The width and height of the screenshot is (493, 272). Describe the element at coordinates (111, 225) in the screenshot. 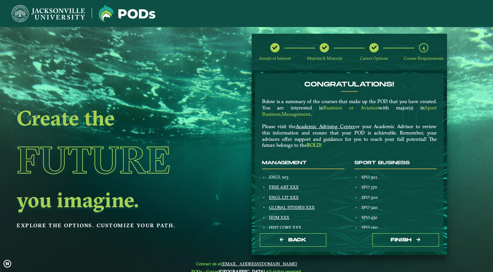

I see `p: Explore the options. Customize your path.` at that location.